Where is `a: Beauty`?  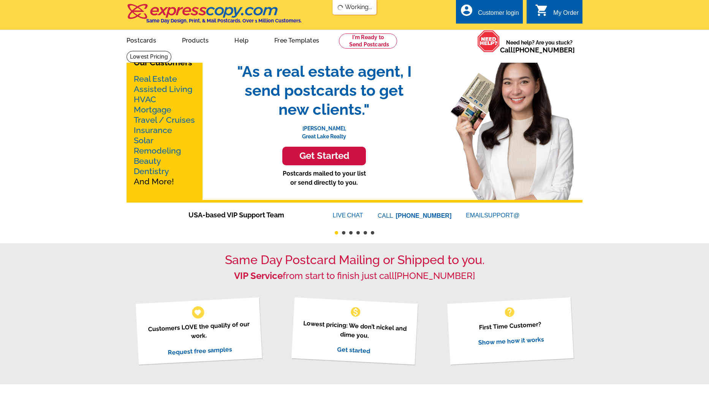 a: Beauty is located at coordinates (147, 161).